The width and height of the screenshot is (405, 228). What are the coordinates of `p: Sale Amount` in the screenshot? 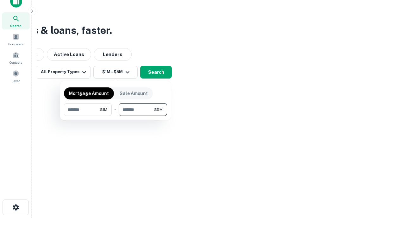 It's located at (134, 93).